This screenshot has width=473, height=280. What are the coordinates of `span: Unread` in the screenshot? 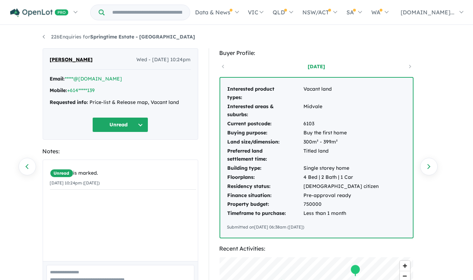 It's located at (62, 173).